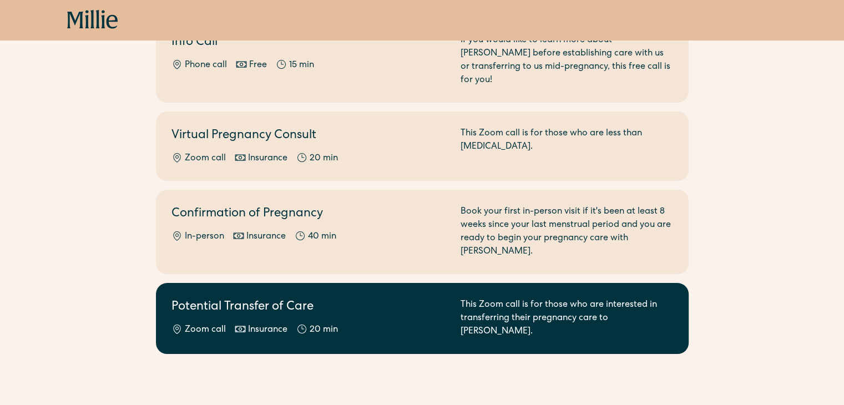 The image size is (844, 405). What do you see at coordinates (567, 232) in the screenshot?
I see `div: Book your first in-person visit if it's been at least 8 weeks since your last menstrual period an...` at bounding box center [567, 232].